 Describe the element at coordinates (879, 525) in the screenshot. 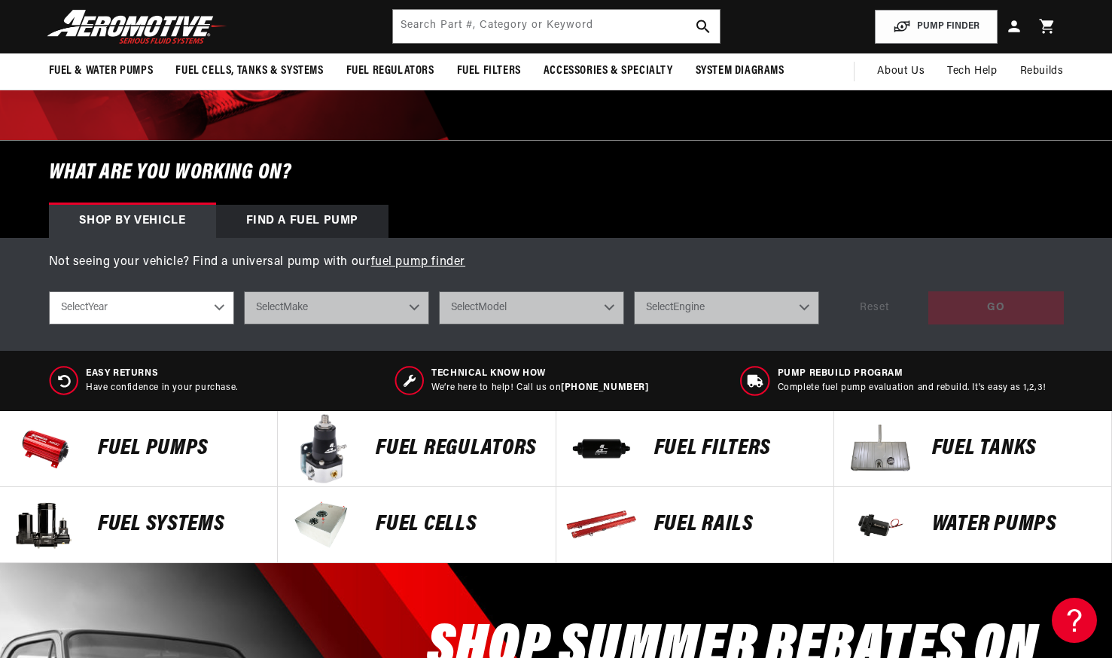

I see `img: Water Pumps` at that location.